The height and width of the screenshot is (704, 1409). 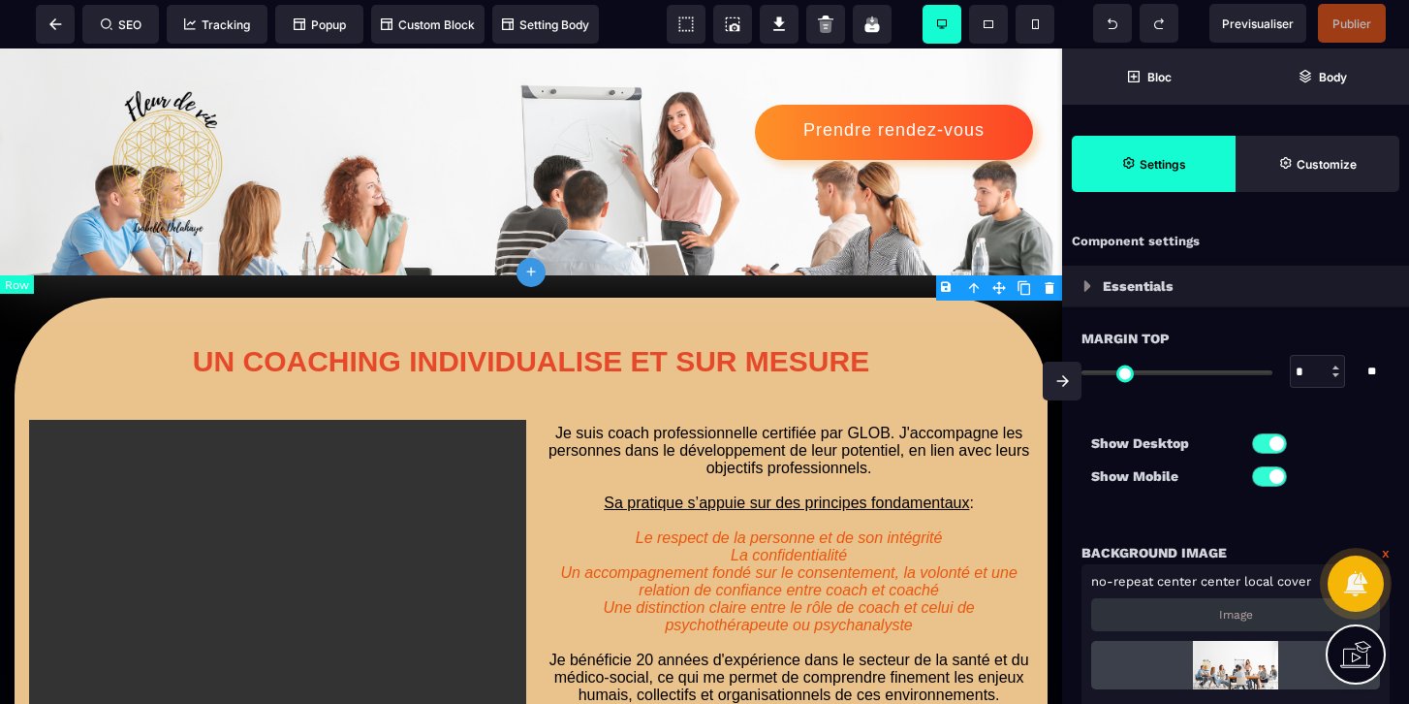 I want to click on span: Setting Body, so click(x=546, y=24).